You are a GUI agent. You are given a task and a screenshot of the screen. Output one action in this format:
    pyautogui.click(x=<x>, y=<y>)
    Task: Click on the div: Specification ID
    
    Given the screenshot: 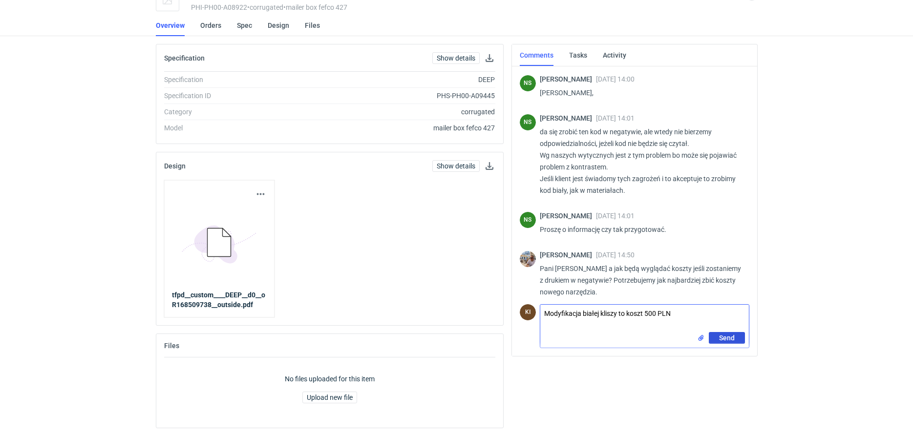 What is the action you would take?
    pyautogui.click(x=230, y=96)
    